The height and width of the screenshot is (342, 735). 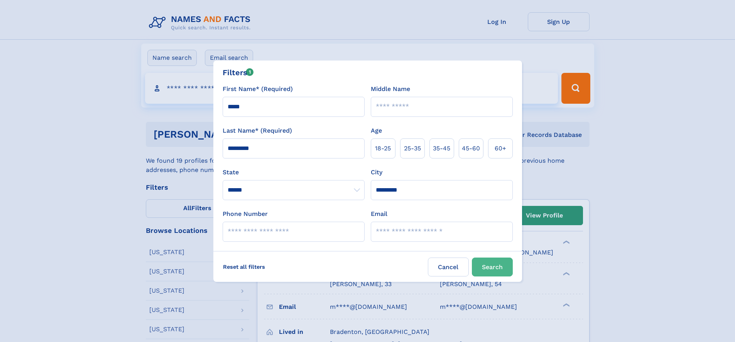 What do you see at coordinates (501, 149) in the screenshot?
I see `span: 60+` at bounding box center [501, 149].